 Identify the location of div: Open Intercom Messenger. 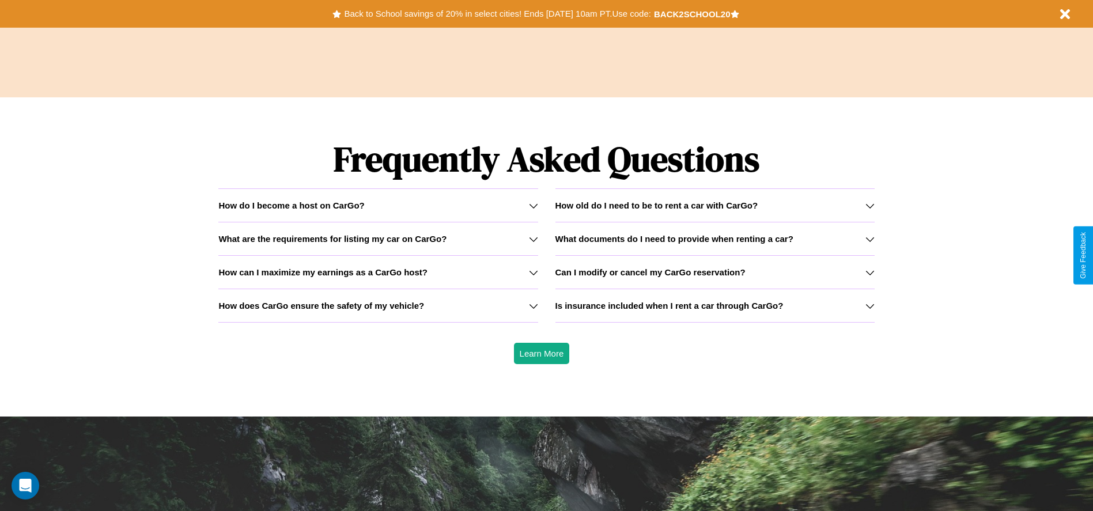
(25, 486).